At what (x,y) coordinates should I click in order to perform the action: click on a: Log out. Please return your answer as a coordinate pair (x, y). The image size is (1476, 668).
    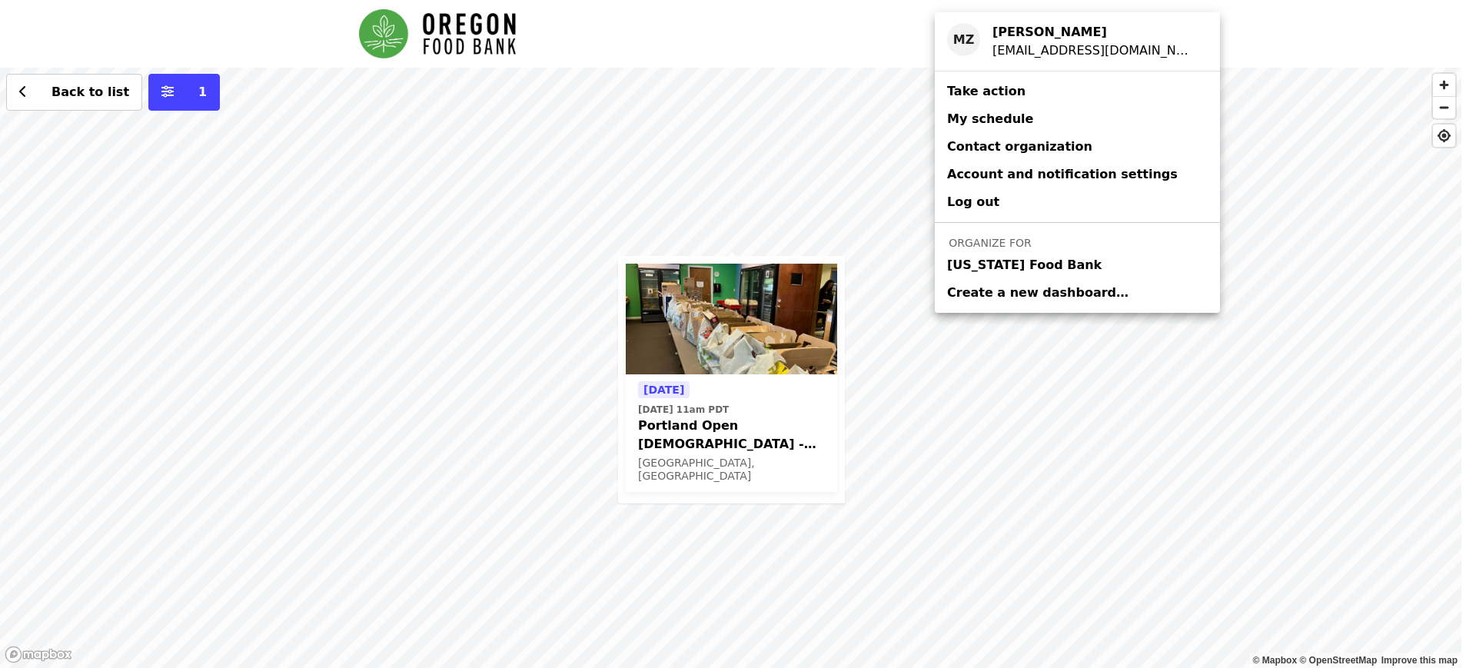
    Looking at the image, I should click on (1077, 202).